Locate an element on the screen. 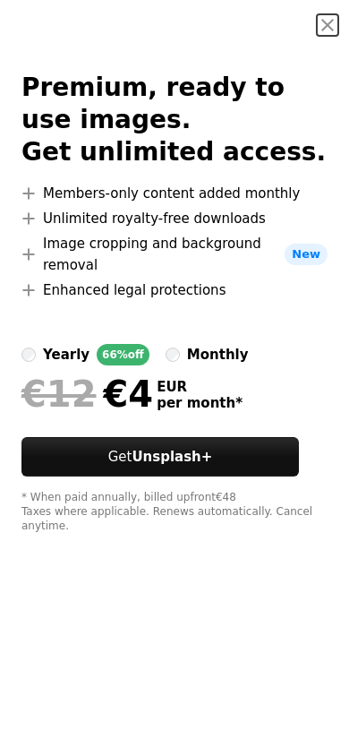 The image size is (349, 756). div: yearly is located at coordinates (66, 355).